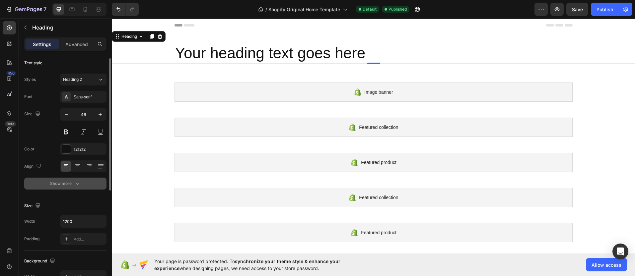  Describe the element at coordinates (89, 150) in the screenshot. I see `div: 121212` at that location.